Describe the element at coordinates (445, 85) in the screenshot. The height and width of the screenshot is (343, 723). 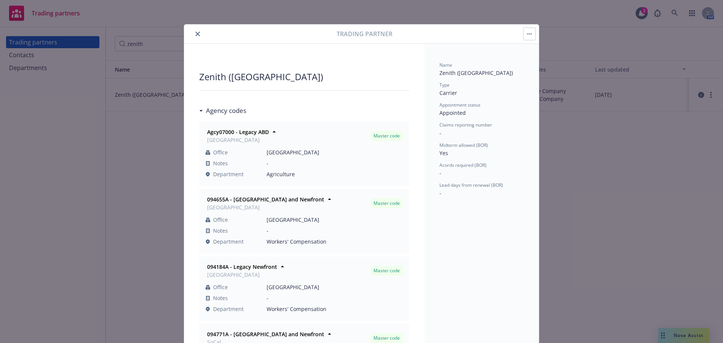
I see `span: Type` at that location.